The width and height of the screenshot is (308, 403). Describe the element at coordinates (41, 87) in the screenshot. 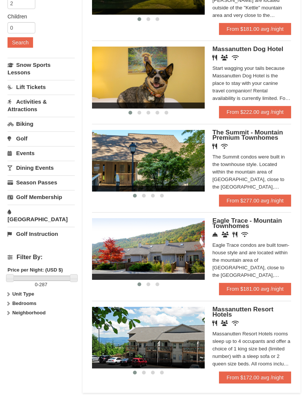

I see `a: Lift Tickets` at that location.